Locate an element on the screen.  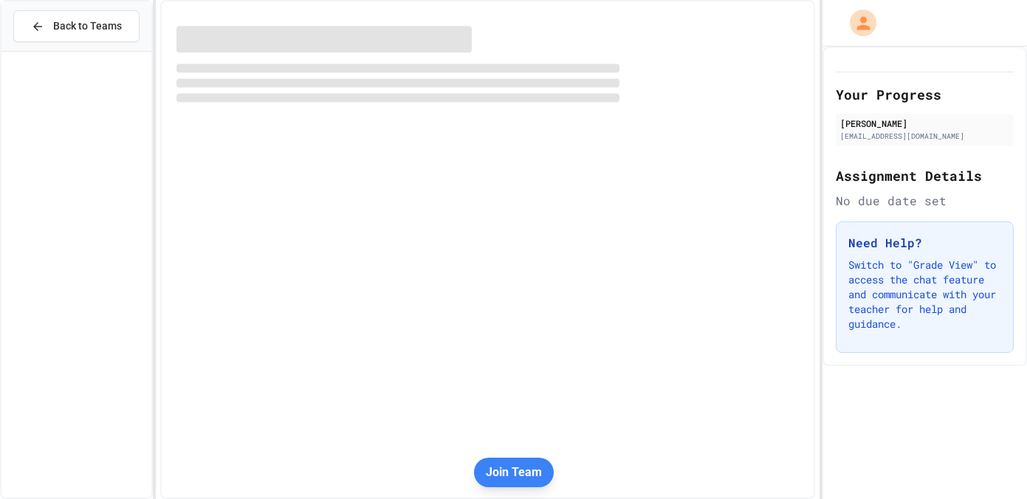
div: No due date set is located at coordinates (925, 201).